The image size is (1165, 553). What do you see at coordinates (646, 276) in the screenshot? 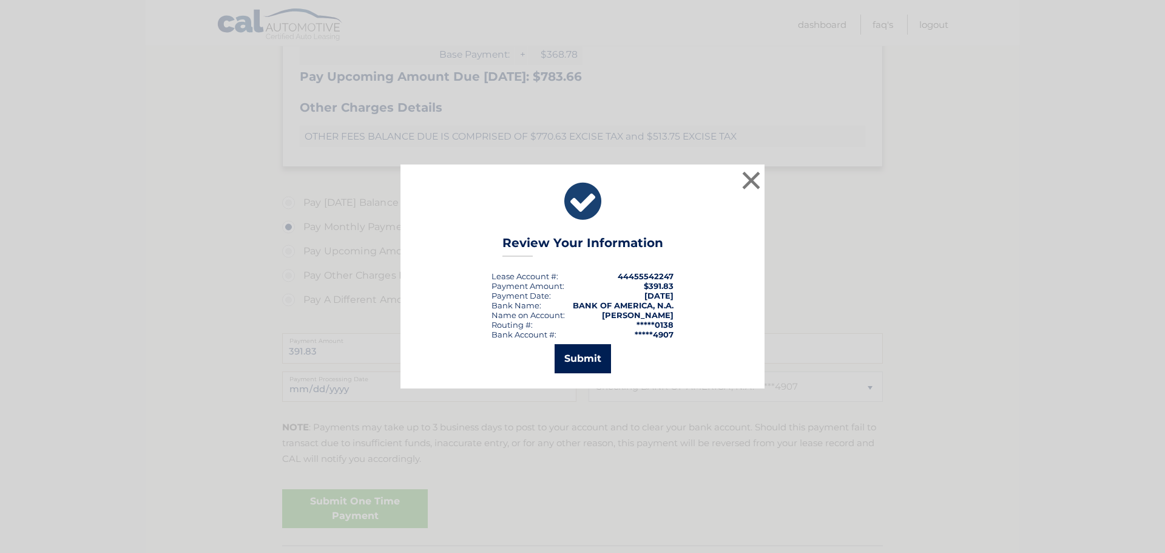
I see `strong: 44455542247` at bounding box center [646, 276].